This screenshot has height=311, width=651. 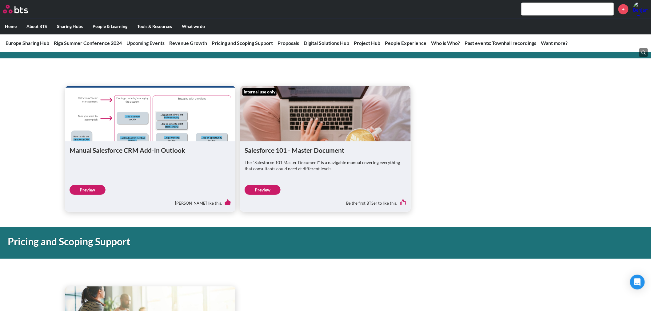 What do you see at coordinates (326, 166) in the screenshot?
I see `p: The "Salesforce 101 Master Document" is a navigable manual covering everything that consultants c...` at bounding box center [326, 166].